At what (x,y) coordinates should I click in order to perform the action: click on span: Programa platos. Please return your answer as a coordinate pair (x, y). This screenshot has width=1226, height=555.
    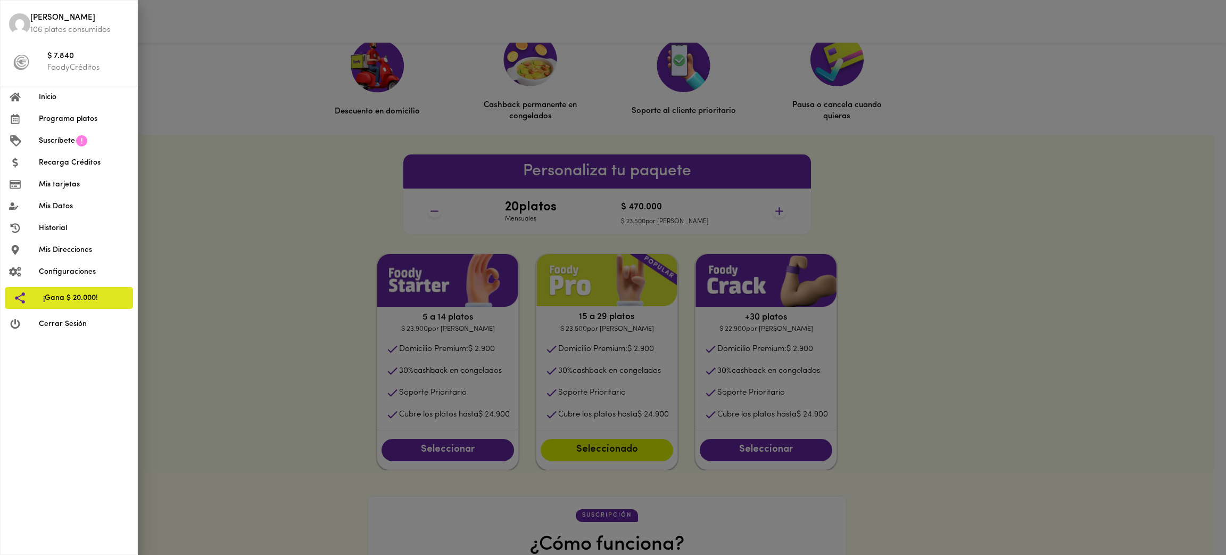
    Looking at the image, I should click on (84, 119).